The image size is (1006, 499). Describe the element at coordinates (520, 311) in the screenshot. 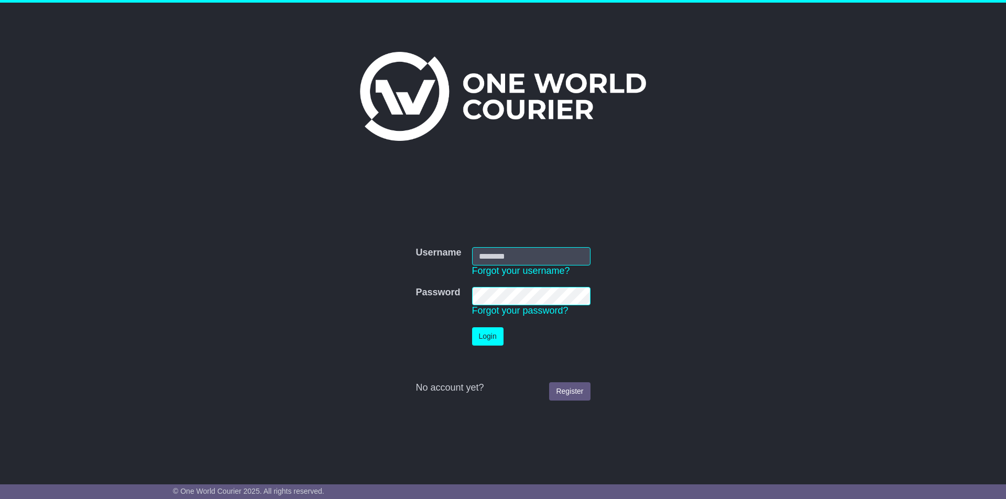

I see `a: Forgot your password?` at that location.